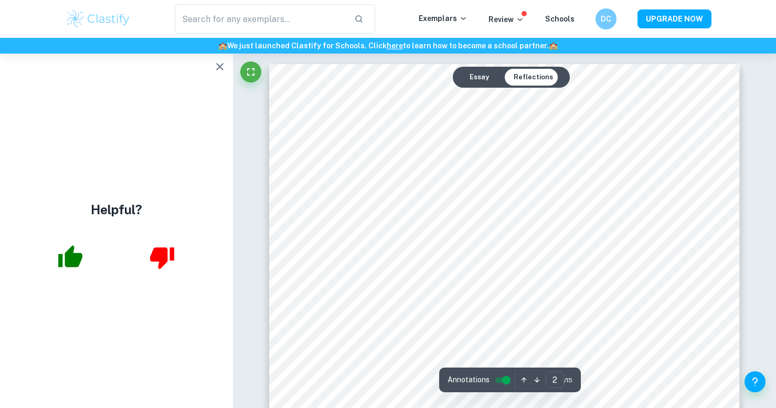 This screenshot has height=408, width=776. What do you see at coordinates (468, 379) in the screenshot?
I see `span: Annotations` at bounding box center [468, 379].